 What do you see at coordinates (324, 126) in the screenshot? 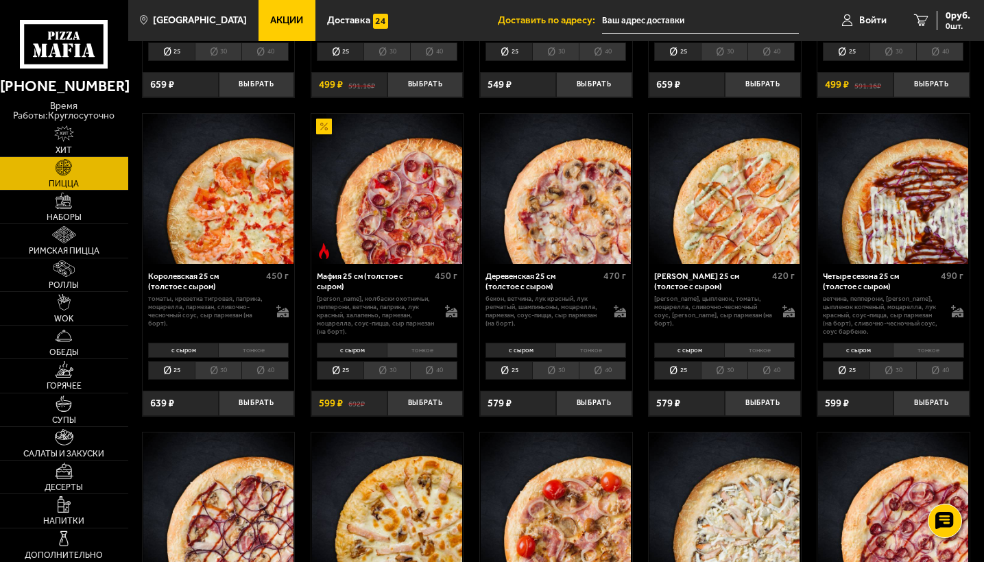
I see `img: Акционный` at bounding box center [324, 126].